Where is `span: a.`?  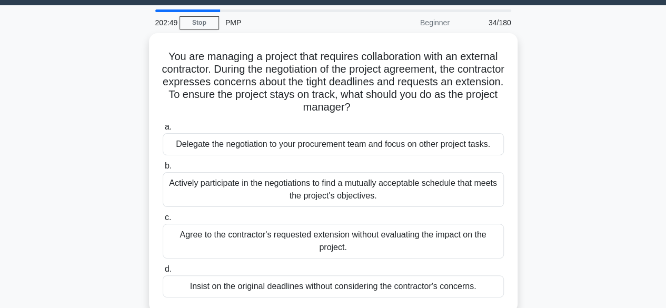
span: a. is located at coordinates (168, 126).